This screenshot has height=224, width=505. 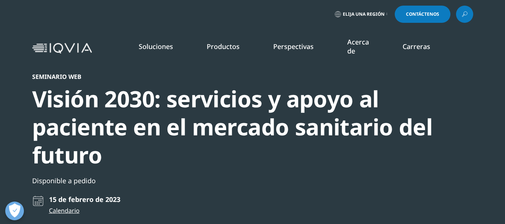 I want to click on font: Soluciones, so click(x=156, y=46).